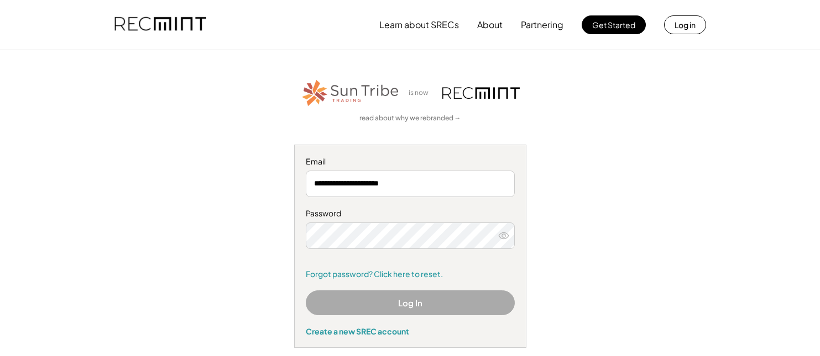 The width and height of the screenshot is (820, 356). I want to click on button: Partnering, so click(542, 25).